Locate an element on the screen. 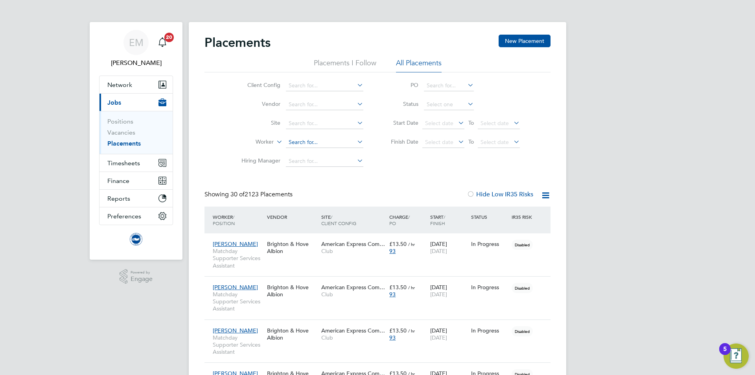  label: Hiring Manager is located at coordinates (257, 160).